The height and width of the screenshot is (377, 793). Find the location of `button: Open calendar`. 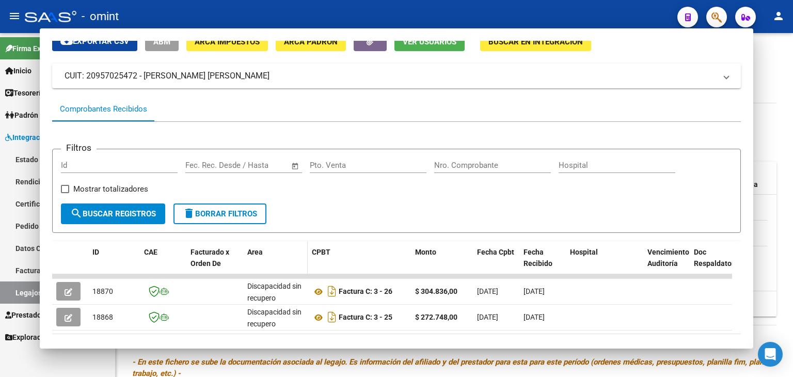

button: Open calendar is located at coordinates (295, 166).